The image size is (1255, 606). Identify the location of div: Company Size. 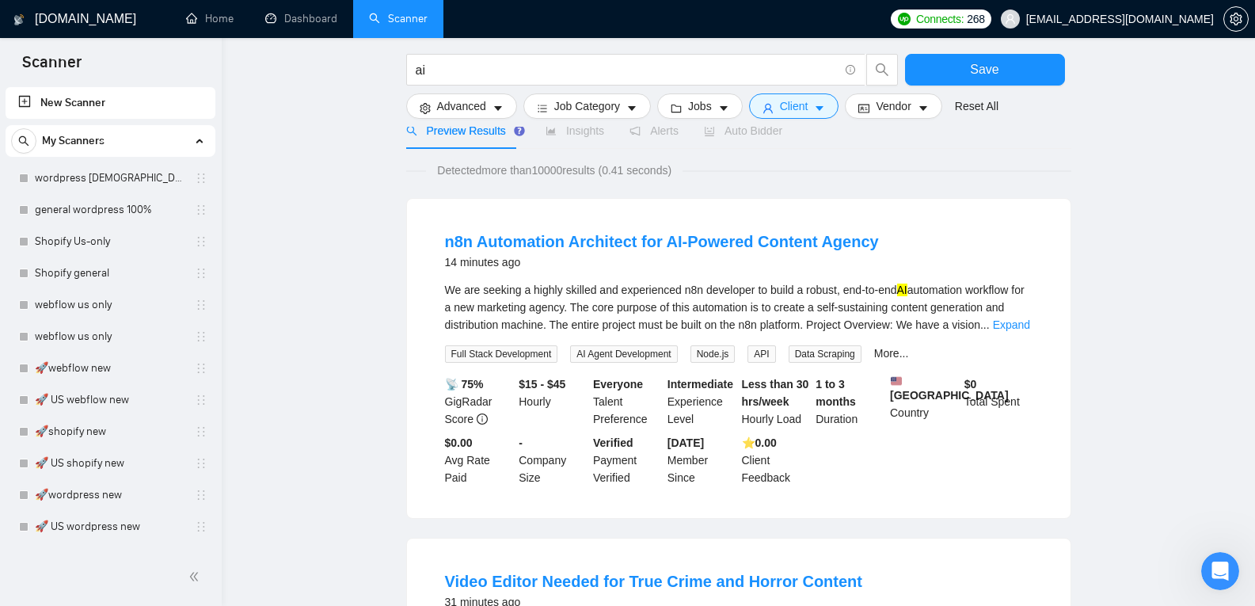
(553, 460).